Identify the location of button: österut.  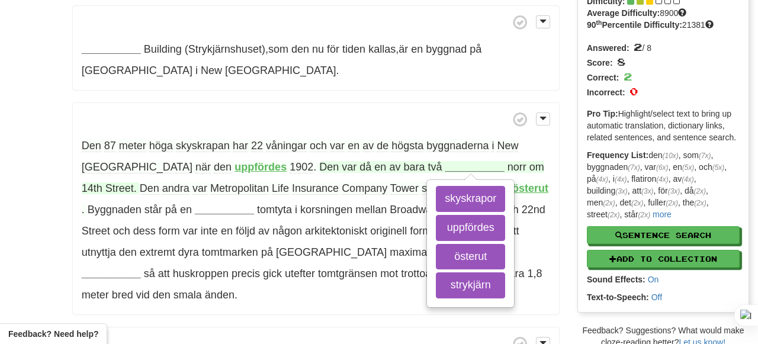
(470, 257).